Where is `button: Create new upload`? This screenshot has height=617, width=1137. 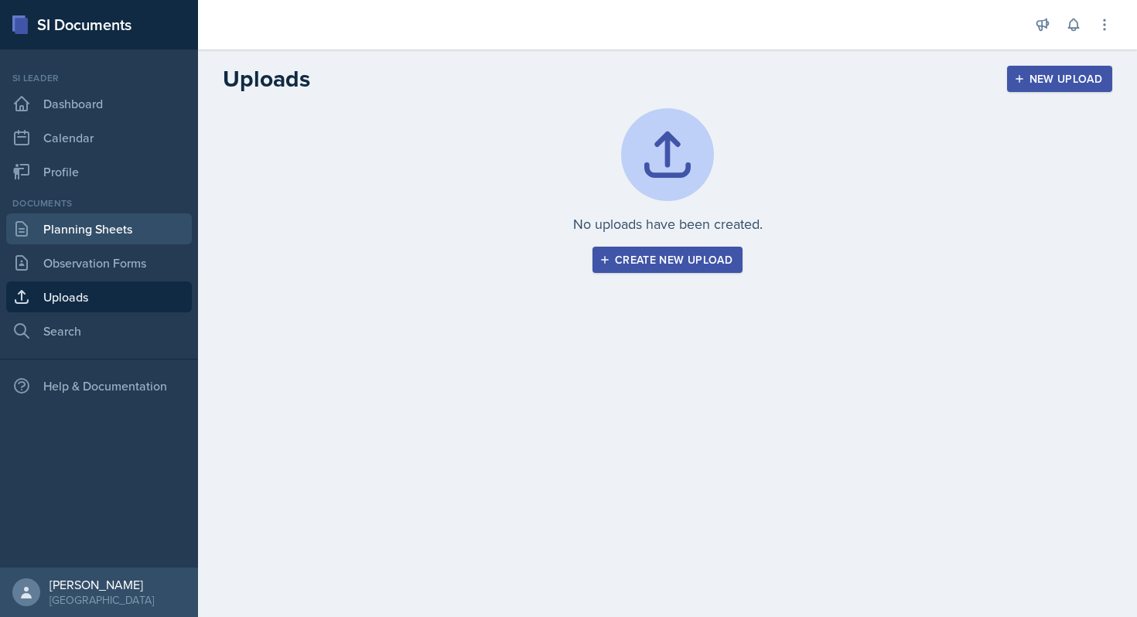
button: Create new upload is located at coordinates (667, 260).